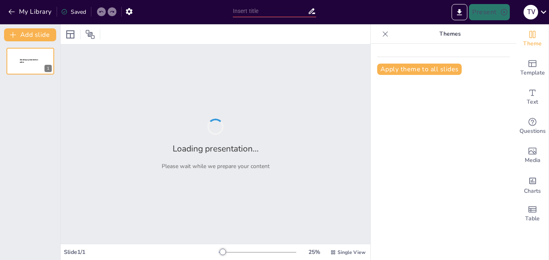  I want to click on span: Questions, so click(532, 131).